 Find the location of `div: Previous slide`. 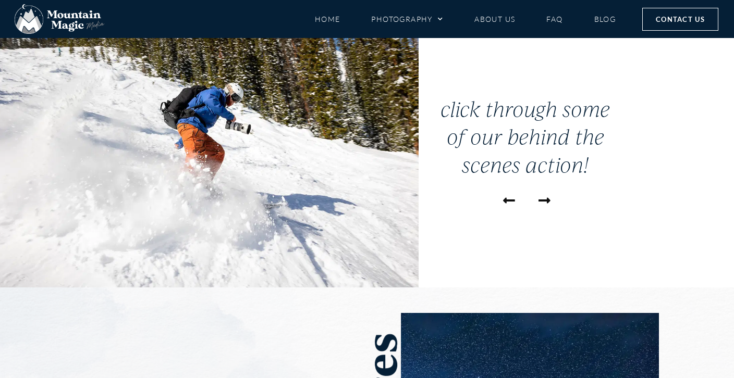

div: Previous slide is located at coordinates (509, 201).